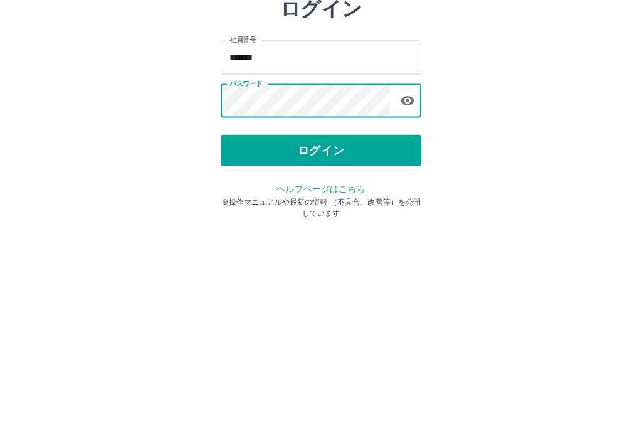 This screenshot has width=642, height=431. Describe the element at coordinates (321, 233) in the screenshot. I see `button: ログイン` at that location.